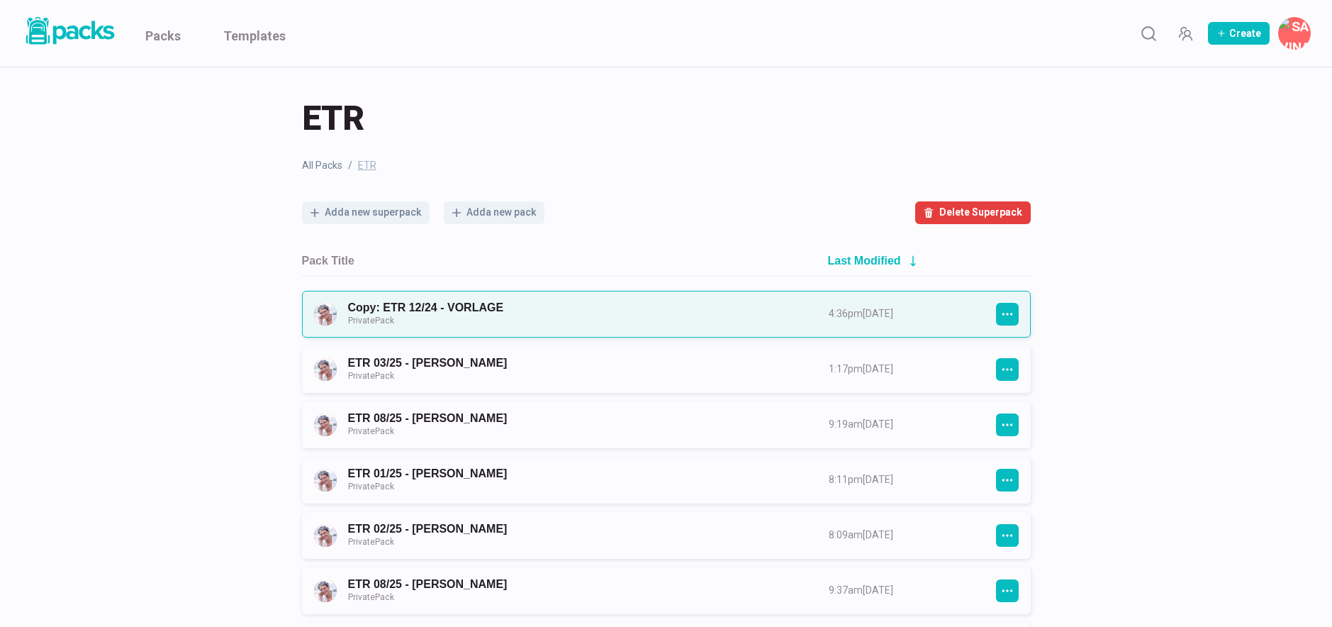 This screenshot has height=627, width=1332. What do you see at coordinates (366, 213) in the screenshot?
I see `button: Adda new superpack` at bounding box center [366, 213].